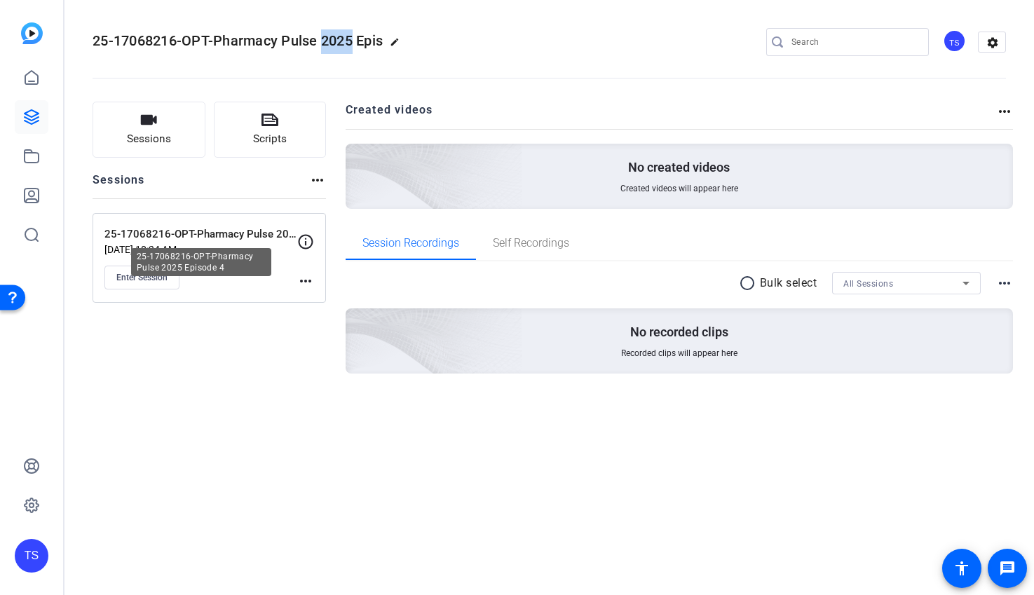  I want to click on input: Search, so click(854, 42).